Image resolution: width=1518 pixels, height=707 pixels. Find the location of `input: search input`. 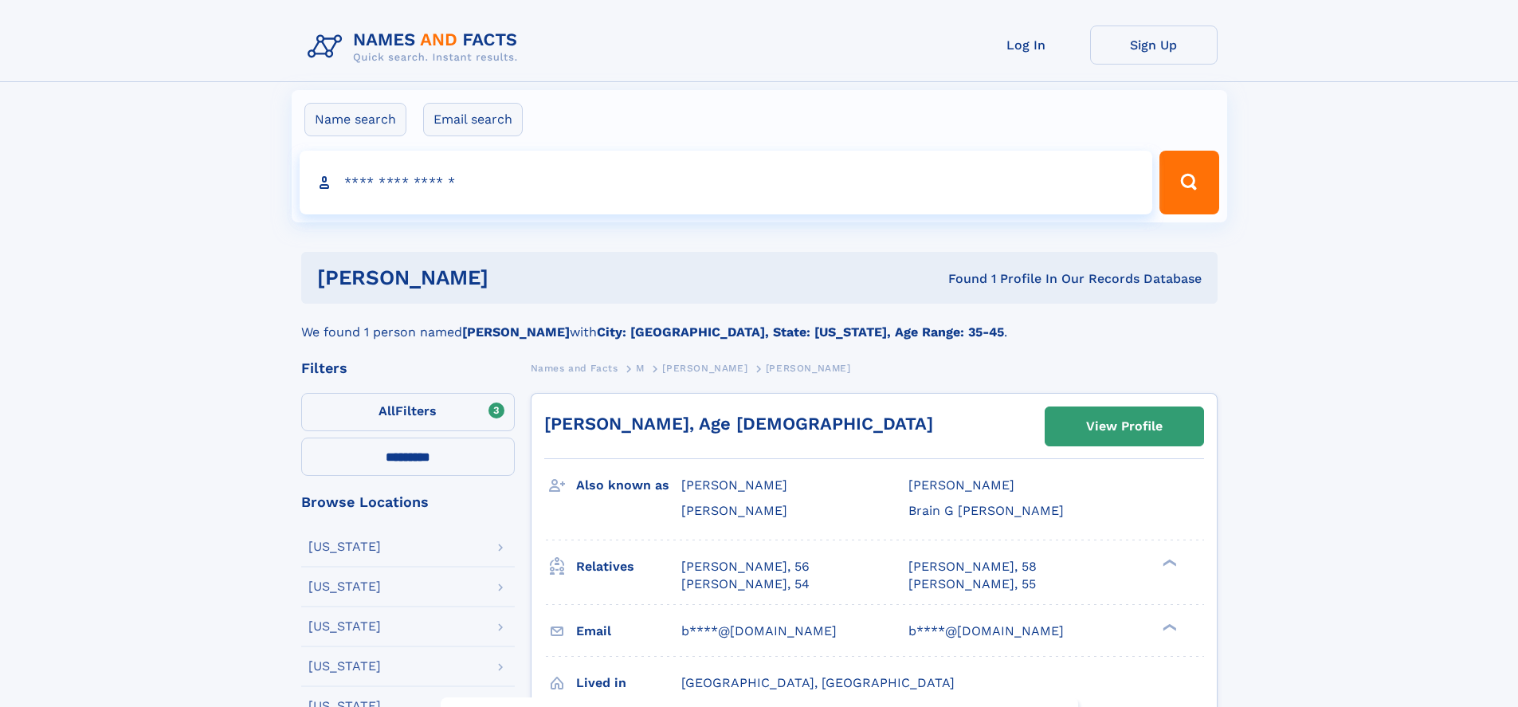

input: search input is located at coordinates (726, 182).